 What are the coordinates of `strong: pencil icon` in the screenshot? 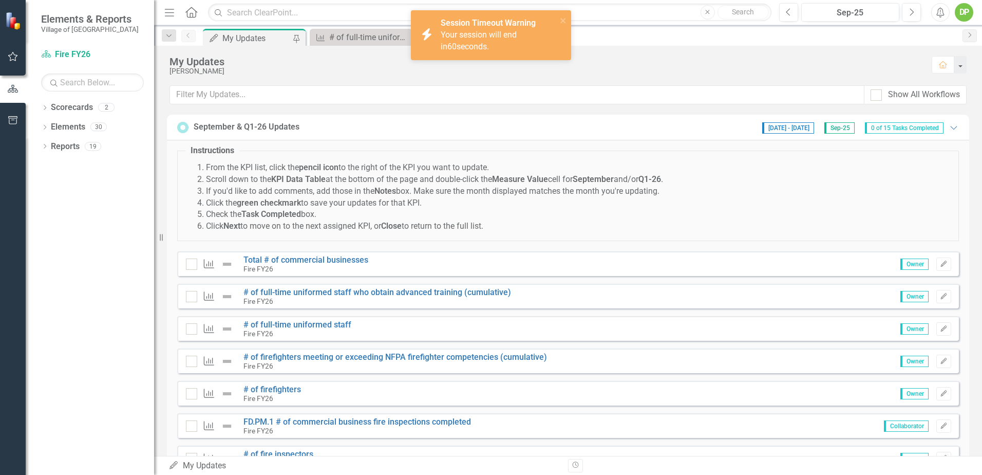 It's located at (319, 167).